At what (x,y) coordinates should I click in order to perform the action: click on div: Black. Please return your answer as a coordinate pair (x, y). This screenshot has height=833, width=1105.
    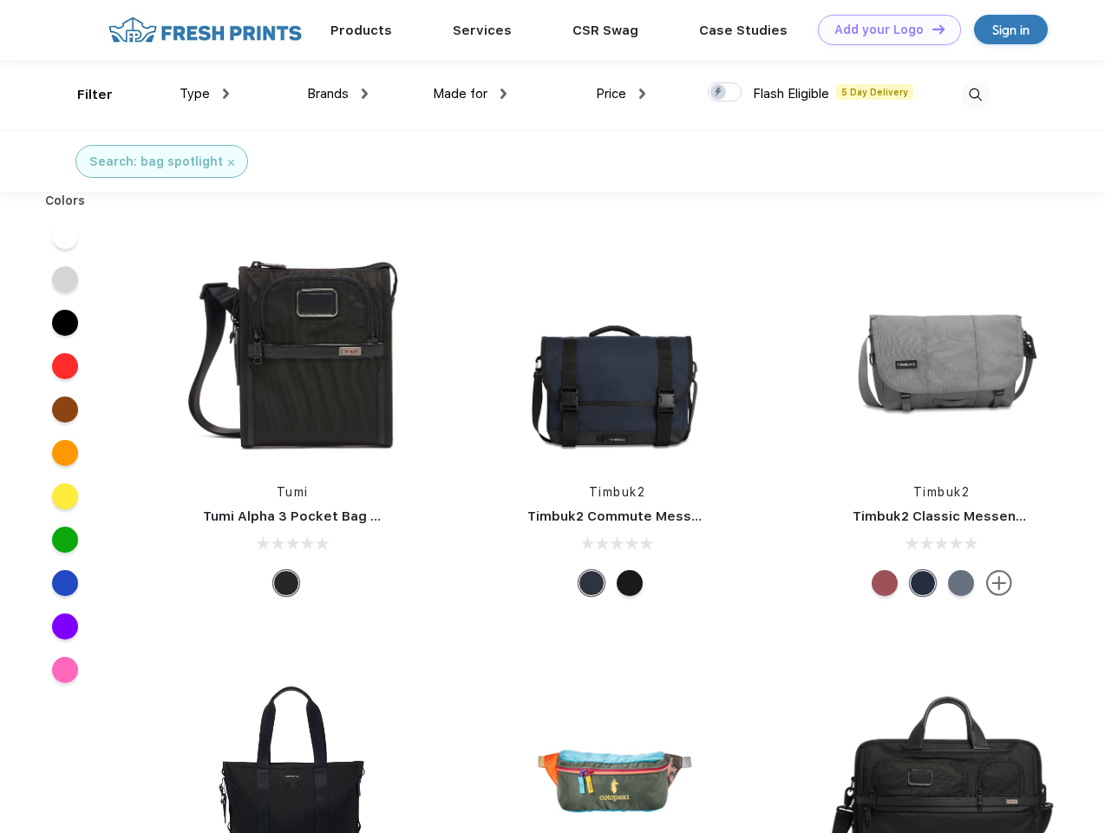
    Looking at the image, I should click on (286, 583).